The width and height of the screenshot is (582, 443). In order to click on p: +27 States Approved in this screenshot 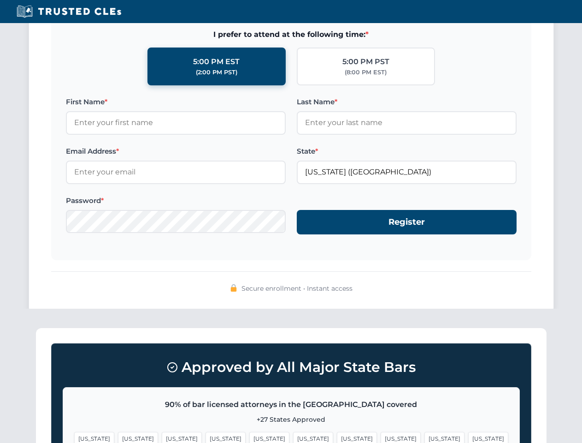, I will do `click(291, 419)`.